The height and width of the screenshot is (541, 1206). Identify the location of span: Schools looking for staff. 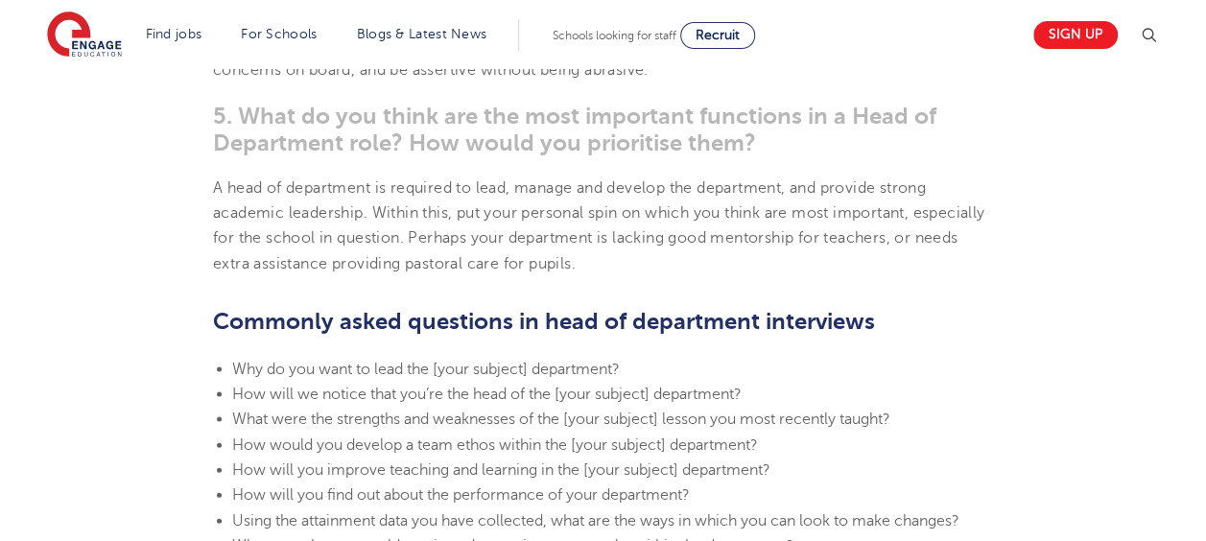
(614, 35).